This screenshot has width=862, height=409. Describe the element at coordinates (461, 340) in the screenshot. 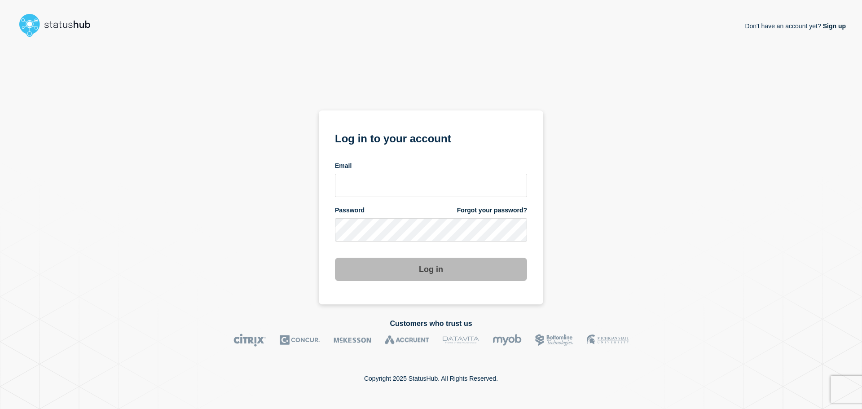

I see `img: DataVita logo` at that location.